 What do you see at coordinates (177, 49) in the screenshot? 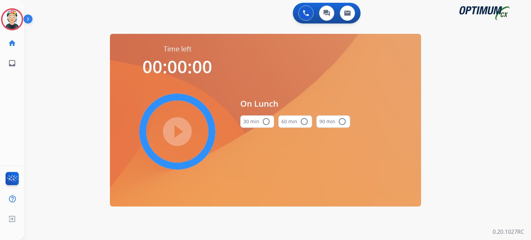
I see `span: Time left` at bounding box center [177, 49].